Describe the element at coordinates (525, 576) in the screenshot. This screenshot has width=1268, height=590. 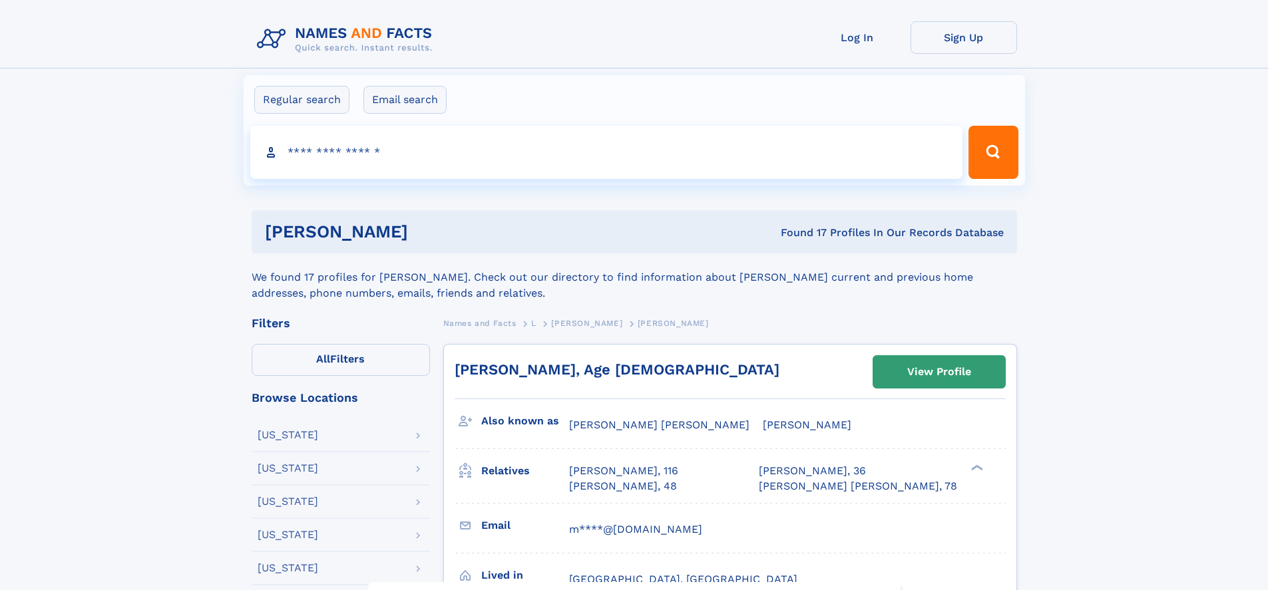
I see `h3: Lived in` at that location.